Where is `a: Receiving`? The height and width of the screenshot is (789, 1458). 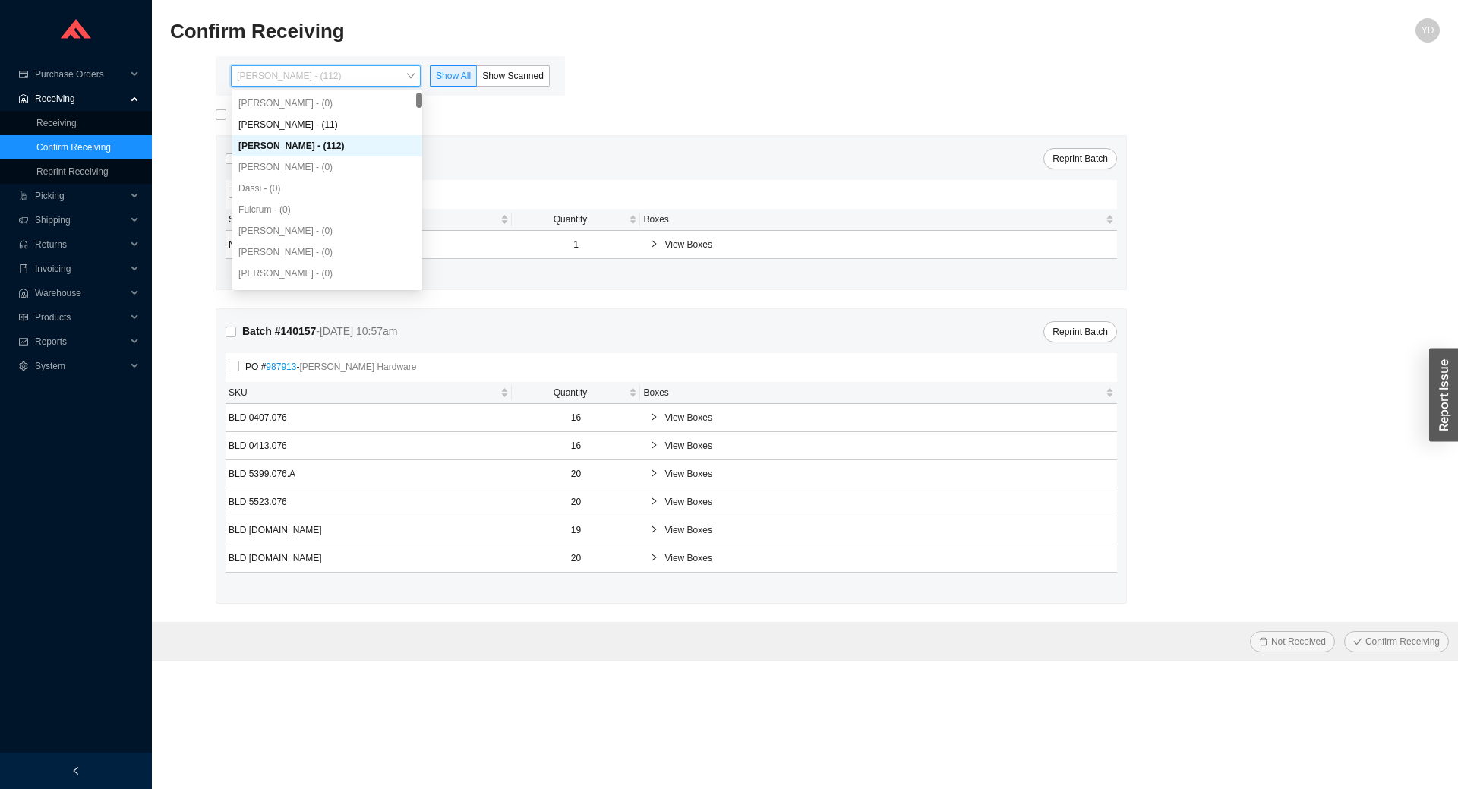 a: Receiving is located at coordinates (56, 123).